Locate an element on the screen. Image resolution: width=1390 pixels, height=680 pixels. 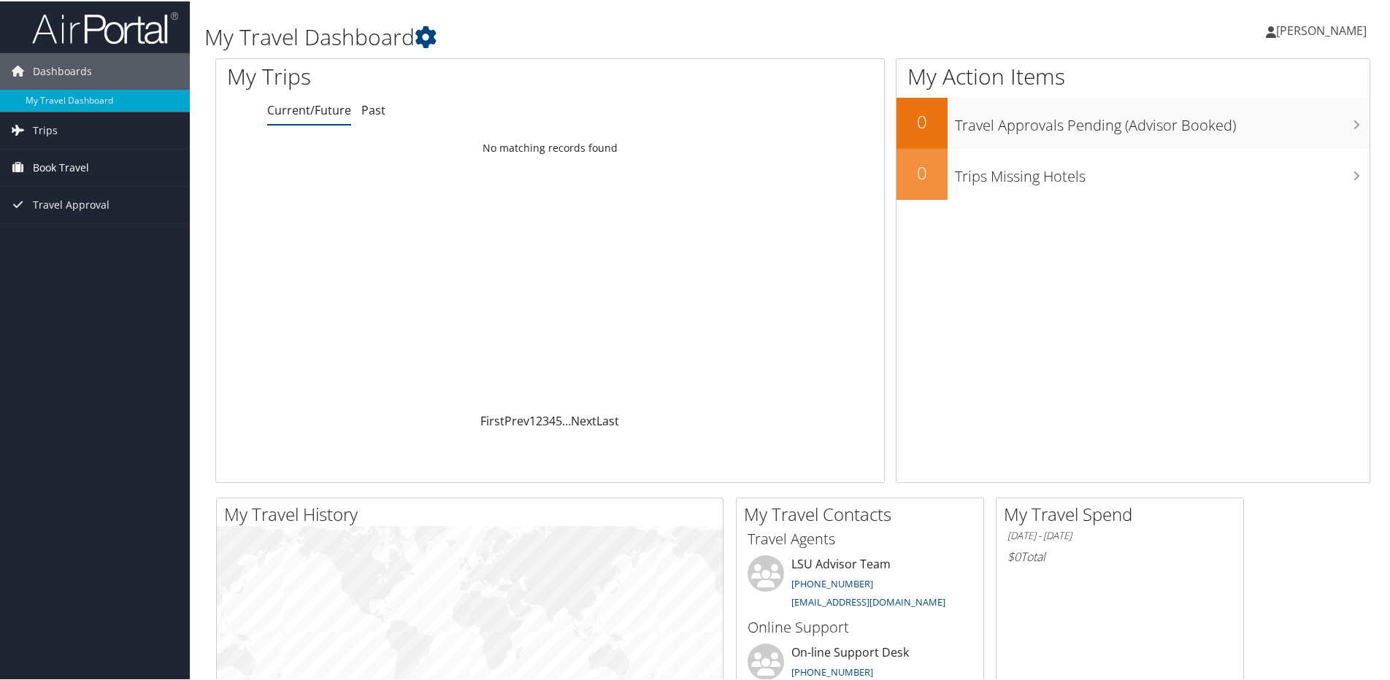
h1: My Trips is located at coordinates (411, 75).